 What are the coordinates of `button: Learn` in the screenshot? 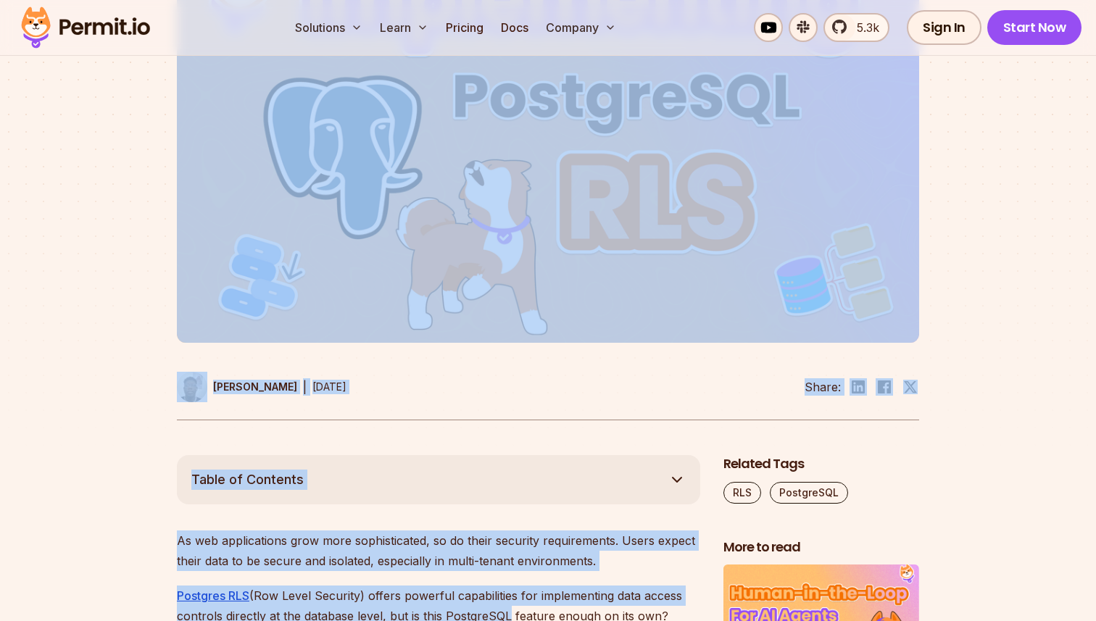 It's located at (404, 28).